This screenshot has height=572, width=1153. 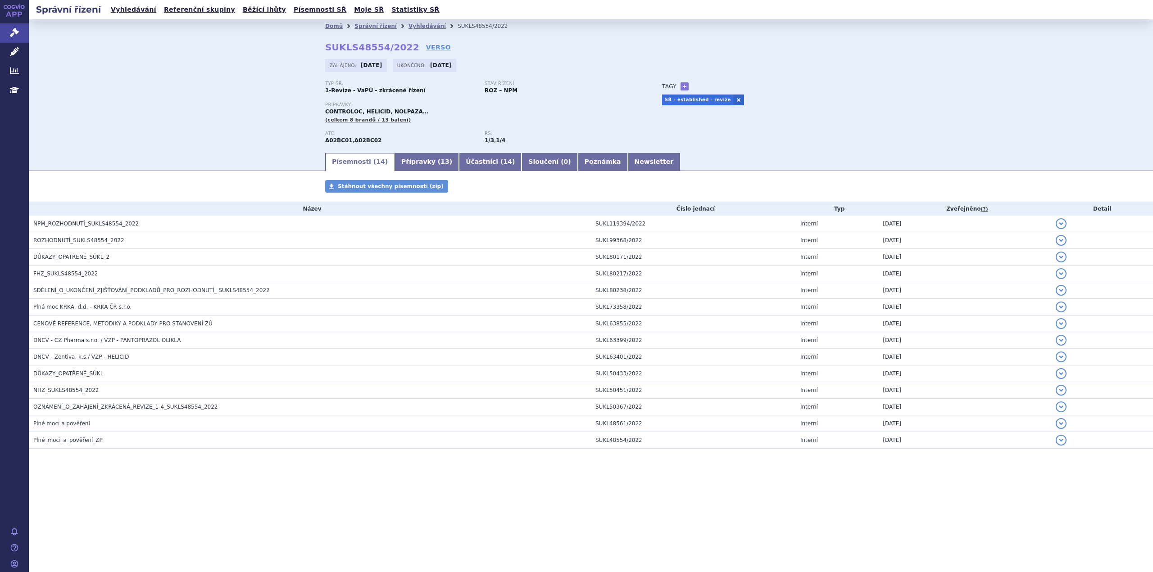 What do you see at coordinates (698, 100) in the screenshot?
I see `a: SŔ - established - revize` at bounding box center [698, 100].